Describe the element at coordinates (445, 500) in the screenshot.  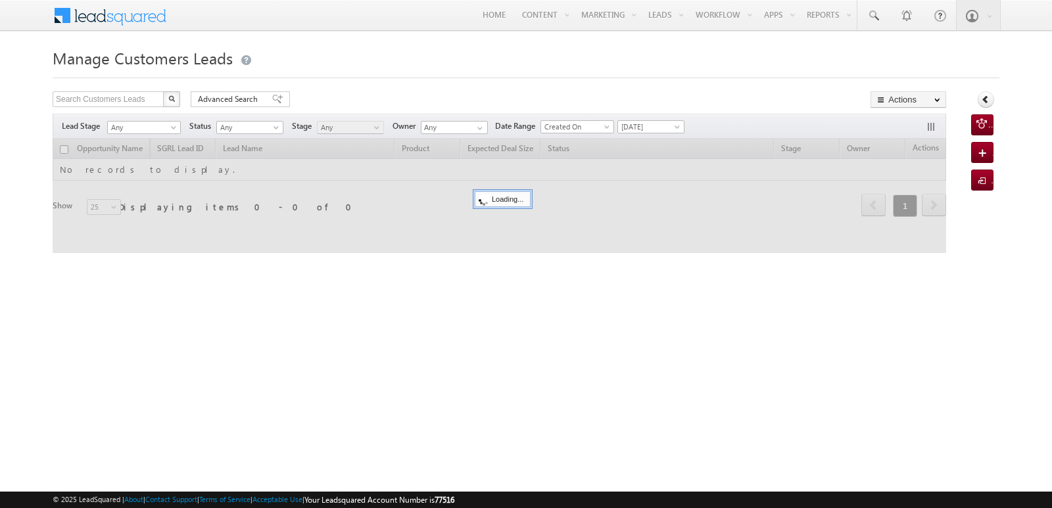
I see `span: 77516` at that location.